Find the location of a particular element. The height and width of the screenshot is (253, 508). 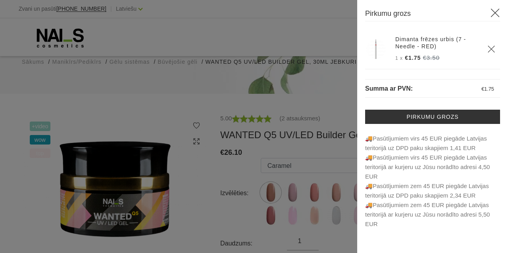

s: €3.50 is located at coordinates (431, 58).